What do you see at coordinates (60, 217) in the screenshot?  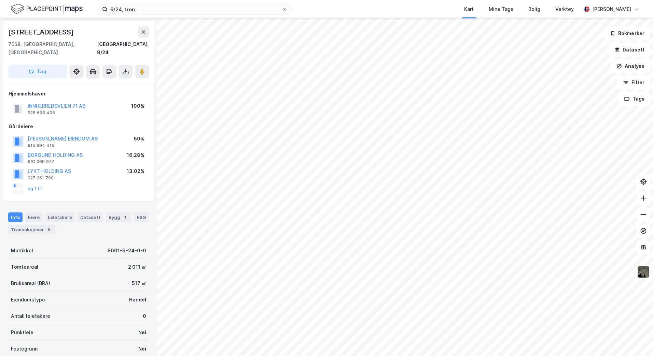 I see `div: Leietakere` at bounding box center [60, 217].